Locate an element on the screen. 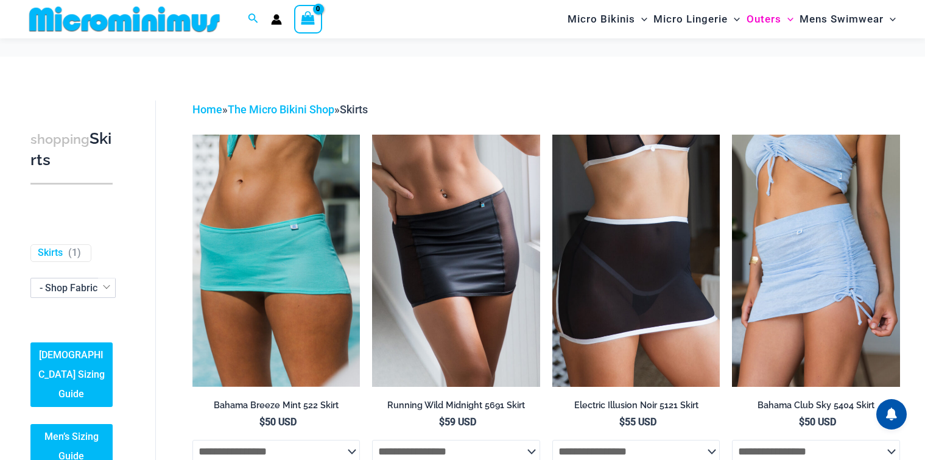 This screenshot has width=925, height=460. a: Micro LingerieMenu ToggleMenu Toggle is located at coordinates (697, 19).